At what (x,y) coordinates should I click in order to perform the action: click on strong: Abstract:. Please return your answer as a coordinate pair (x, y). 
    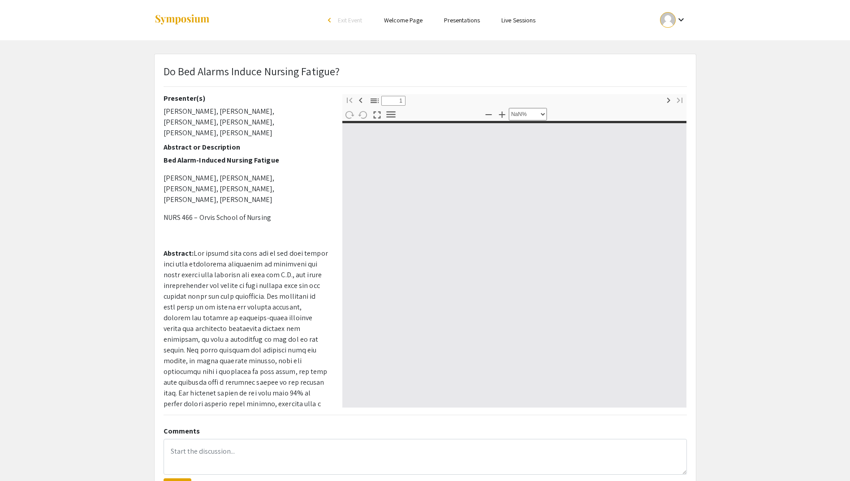
    Looking at the image, I should click on (179, 253).